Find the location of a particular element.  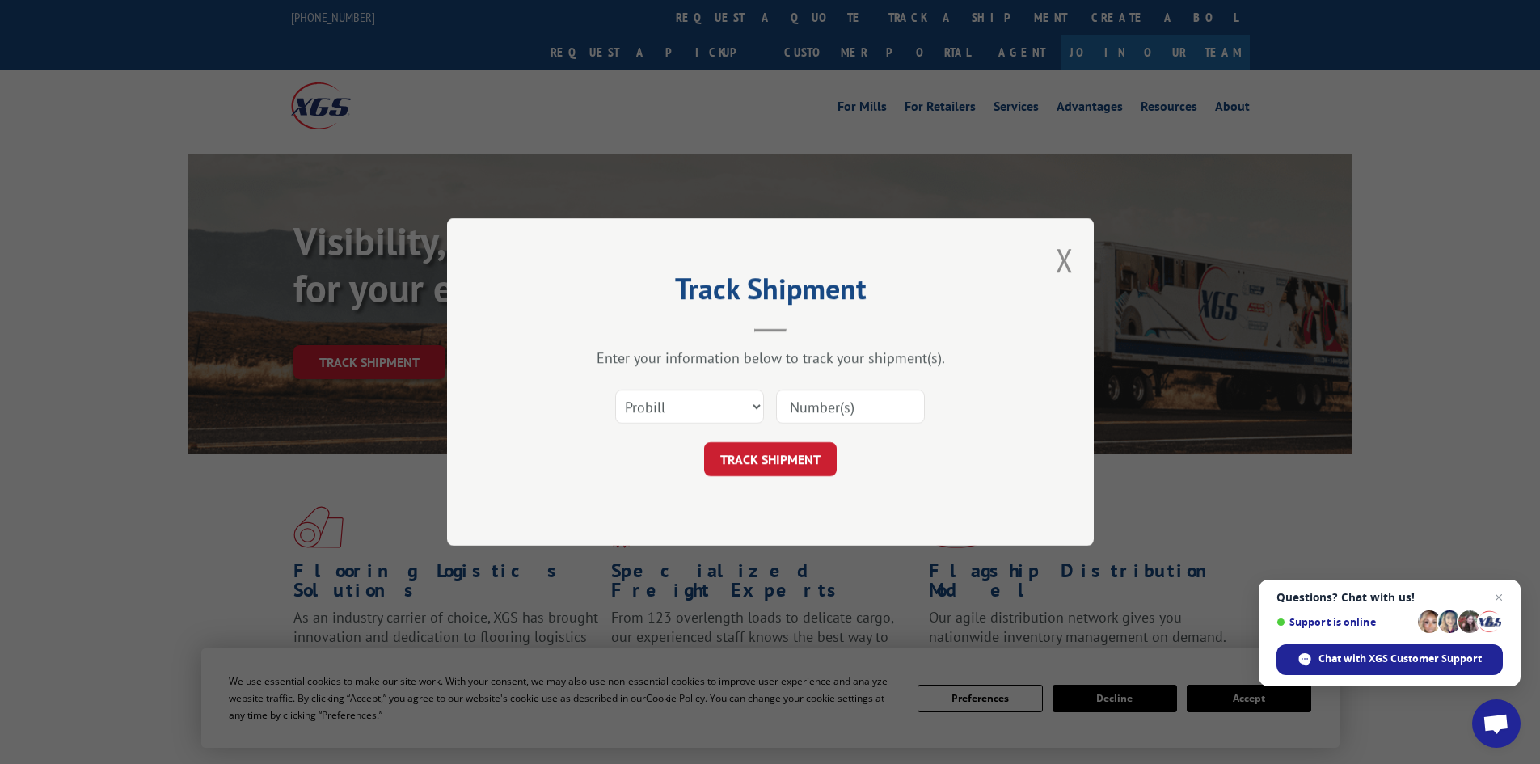

span: Questions? Chat with us! is located at coordinates (1390, 598).